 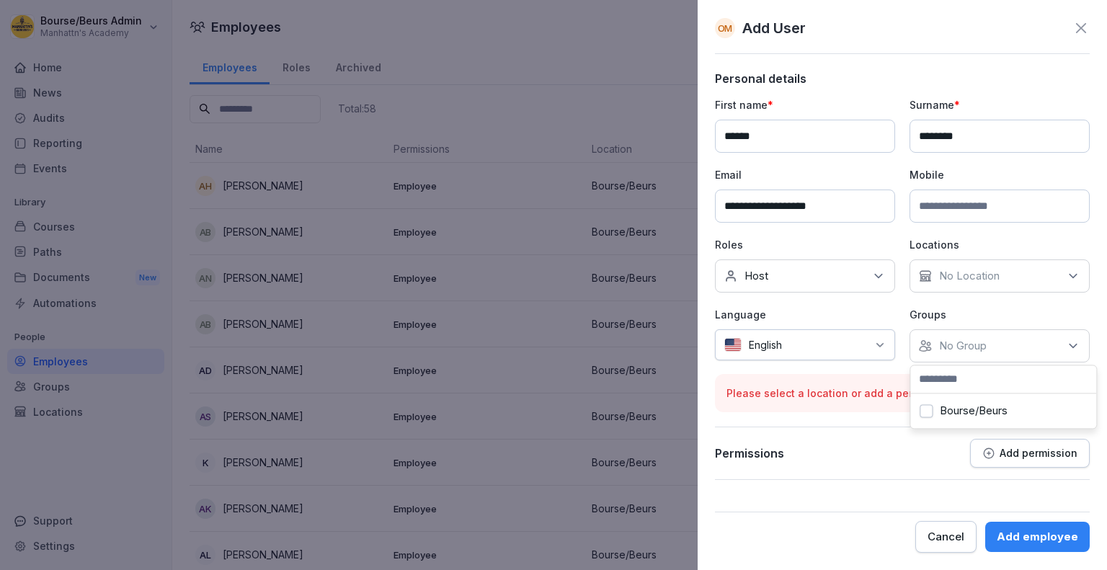 I want to click on p: Permissions, so click(x=750, y=453).